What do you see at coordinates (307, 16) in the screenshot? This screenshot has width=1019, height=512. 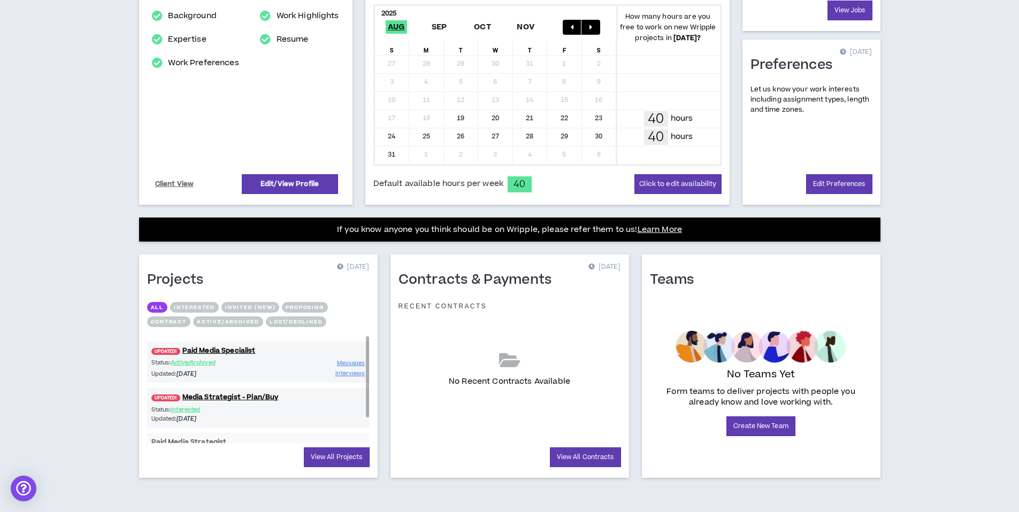 I see `a: Work Highlights` at bounding box center [307, 16].